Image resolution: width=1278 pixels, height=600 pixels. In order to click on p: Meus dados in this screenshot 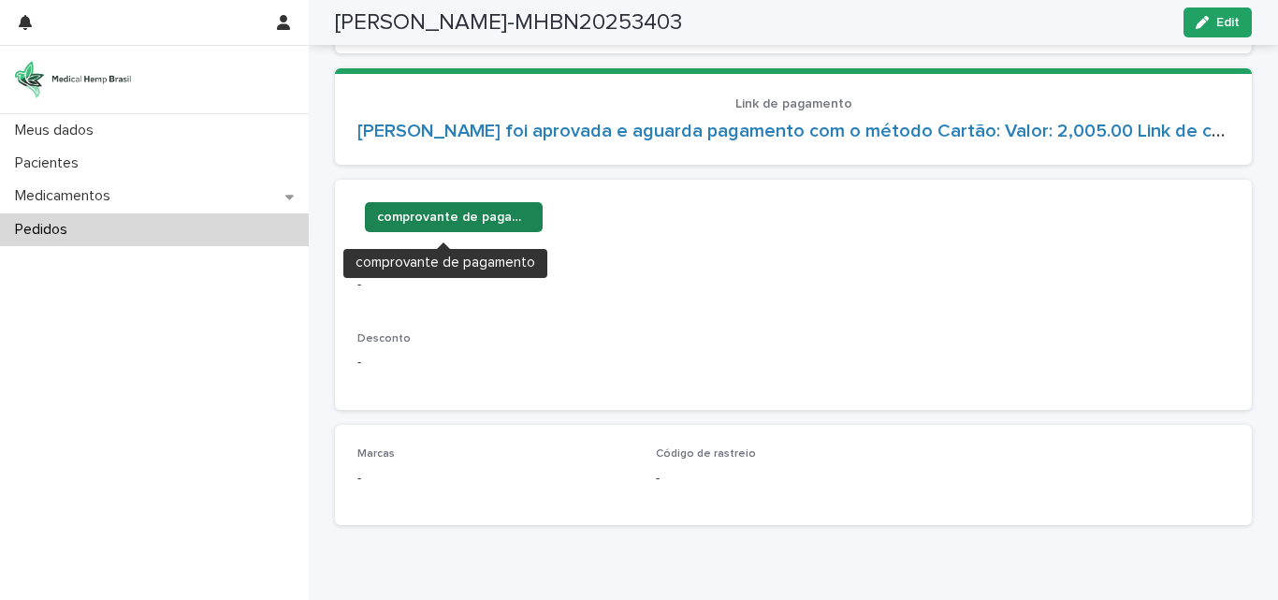, I will do `click(58, 130)`.